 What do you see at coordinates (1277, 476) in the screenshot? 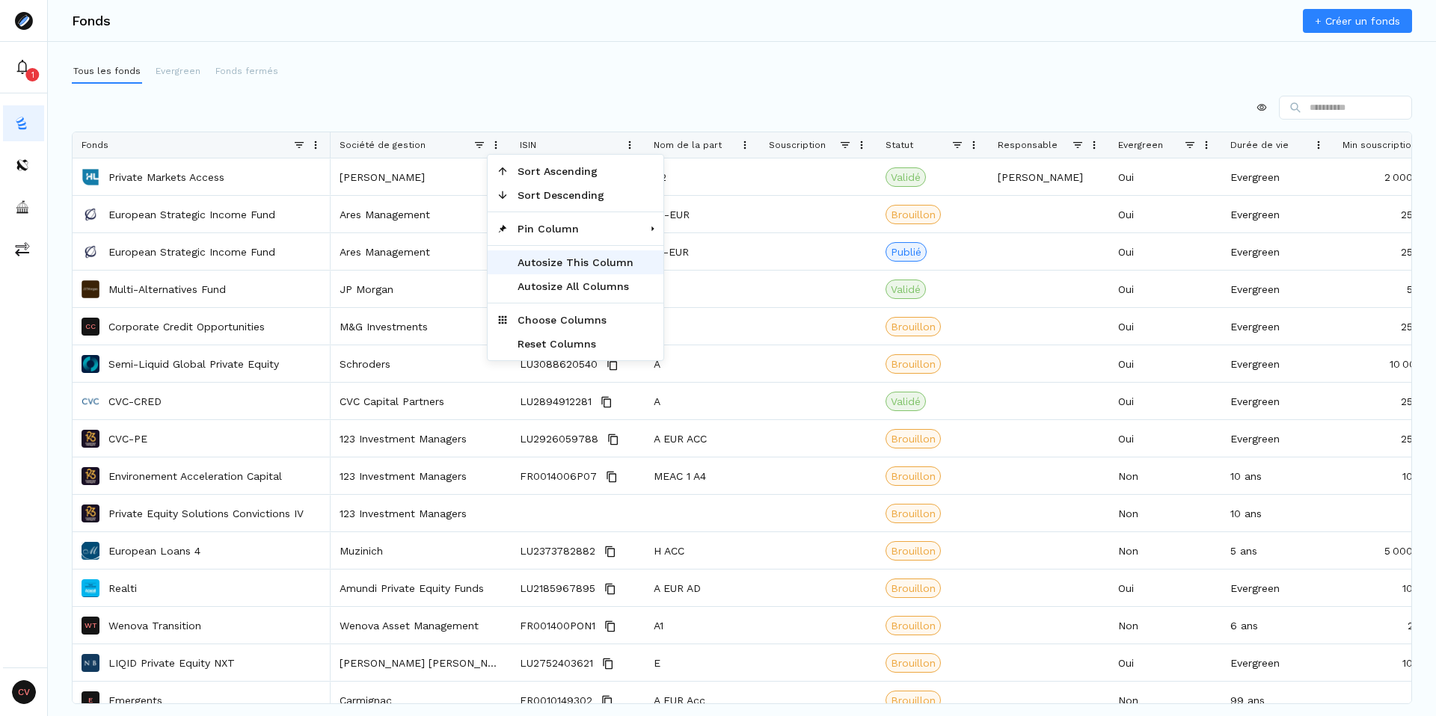
I see `div: 10 ans` at bounding box center [1277, 476].